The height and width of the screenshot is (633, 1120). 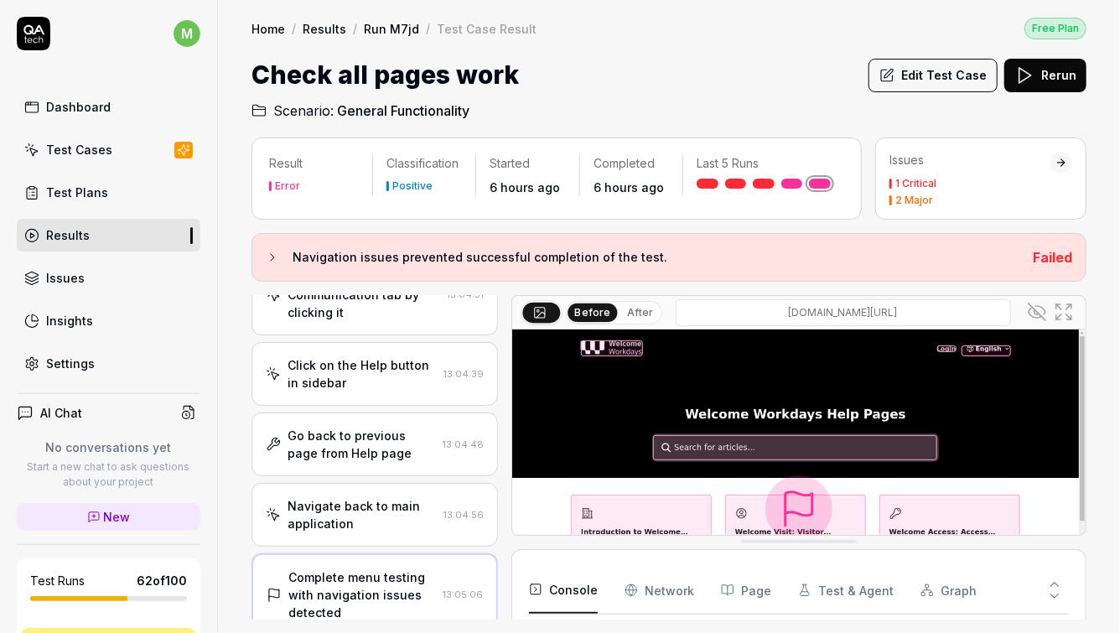 What do you see at coordinates (413, 186) in the screenshot?
I see `div: Positive` at bounding box center [413, 186].